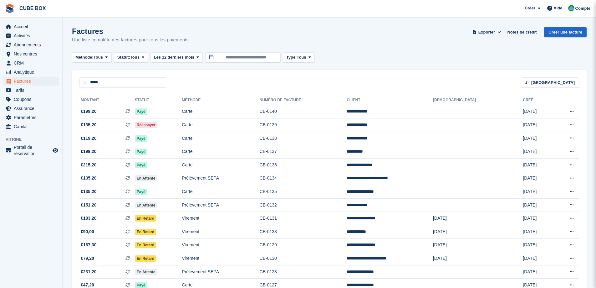 The height and width of the screenshot is (288, 596). Describe the element at coordinates (33, 99) in the screenshot. I see `span: Coupons` at that location.